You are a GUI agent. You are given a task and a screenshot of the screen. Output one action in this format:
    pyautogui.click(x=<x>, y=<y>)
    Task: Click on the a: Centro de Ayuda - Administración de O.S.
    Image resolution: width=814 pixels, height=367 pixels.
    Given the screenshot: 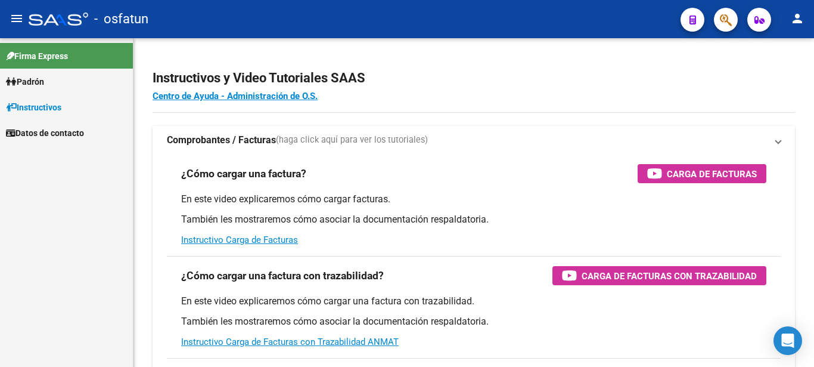 What is the action you would take?
    pyautogui.click(x=235, y=96)
    